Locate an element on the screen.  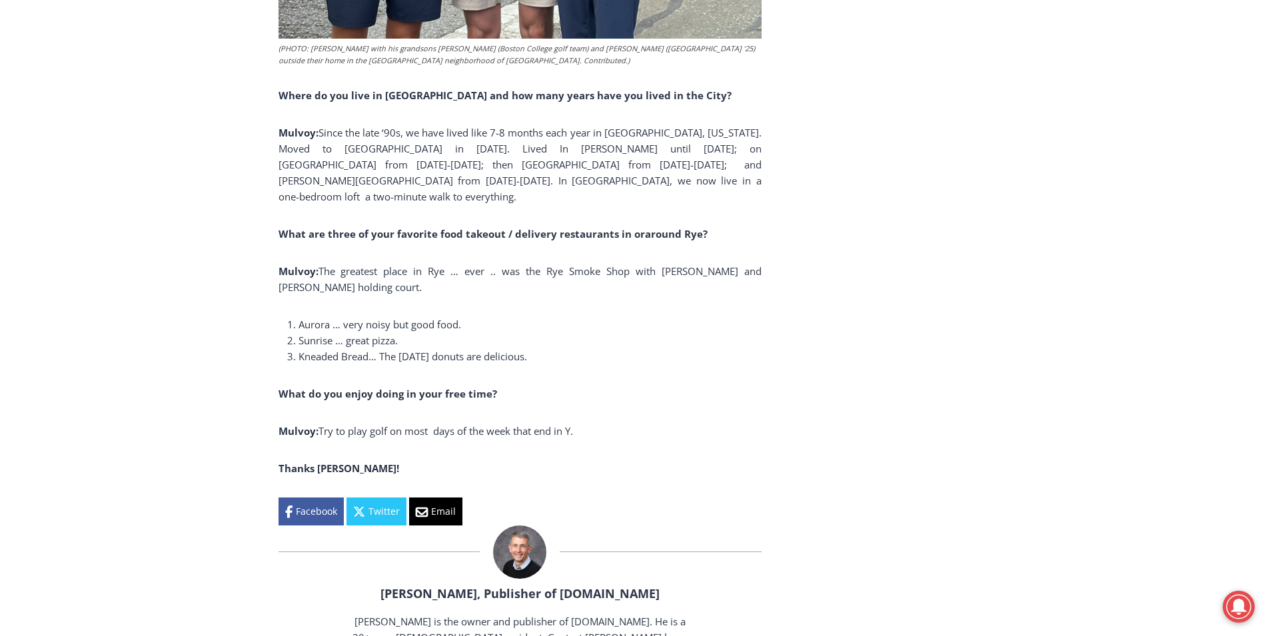
b: What do you enjoy doing in your free time? is located at coordinates (388, 394).